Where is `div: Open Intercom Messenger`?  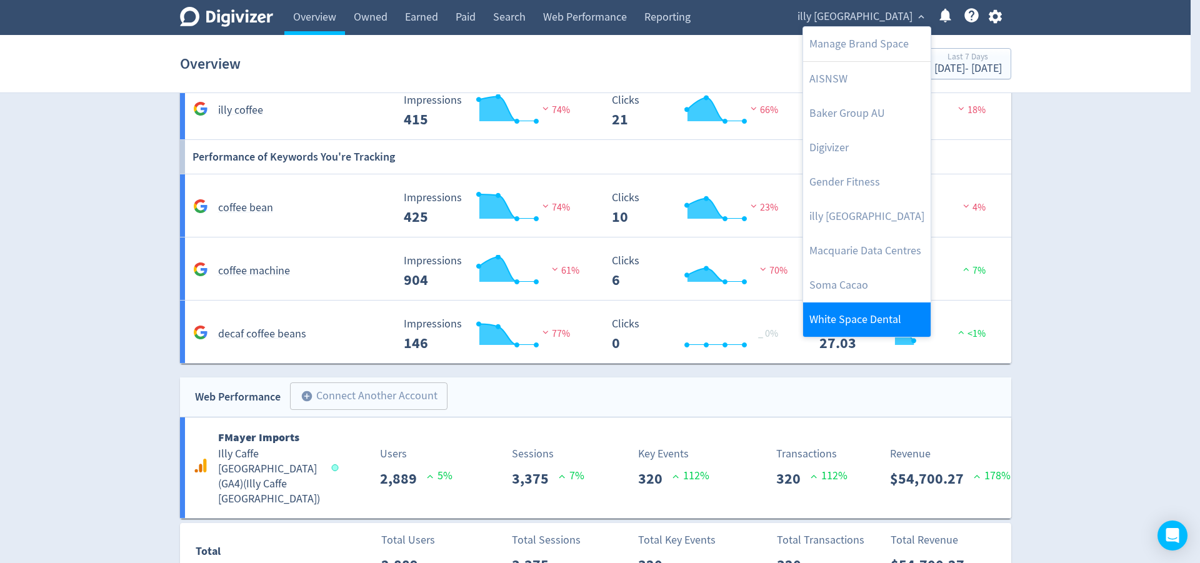
div: Open Intercom Messenger is located at coordinates (1172, 536).